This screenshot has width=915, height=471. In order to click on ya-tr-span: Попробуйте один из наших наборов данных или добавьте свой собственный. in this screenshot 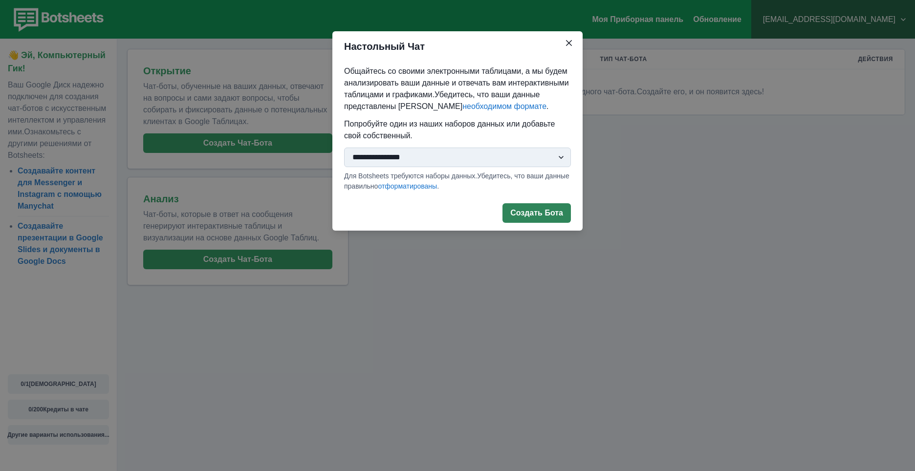, I will do `click(449, 130)`.